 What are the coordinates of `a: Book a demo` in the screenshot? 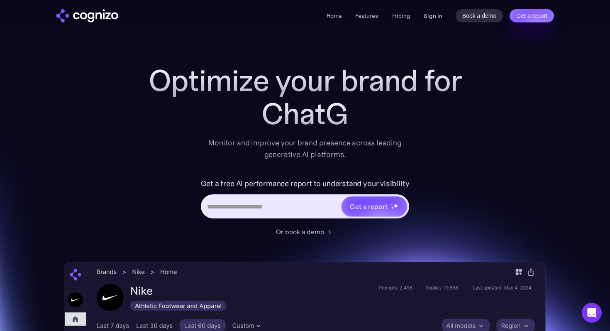 It's located at (479, 16).